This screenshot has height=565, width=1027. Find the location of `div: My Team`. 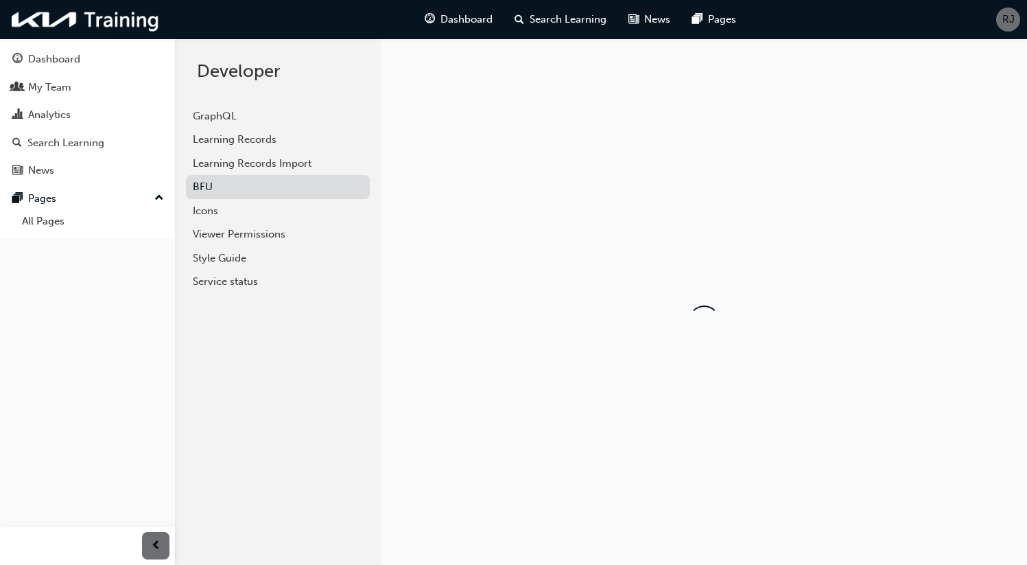

div: My Team is located at coordinates (49, 87).